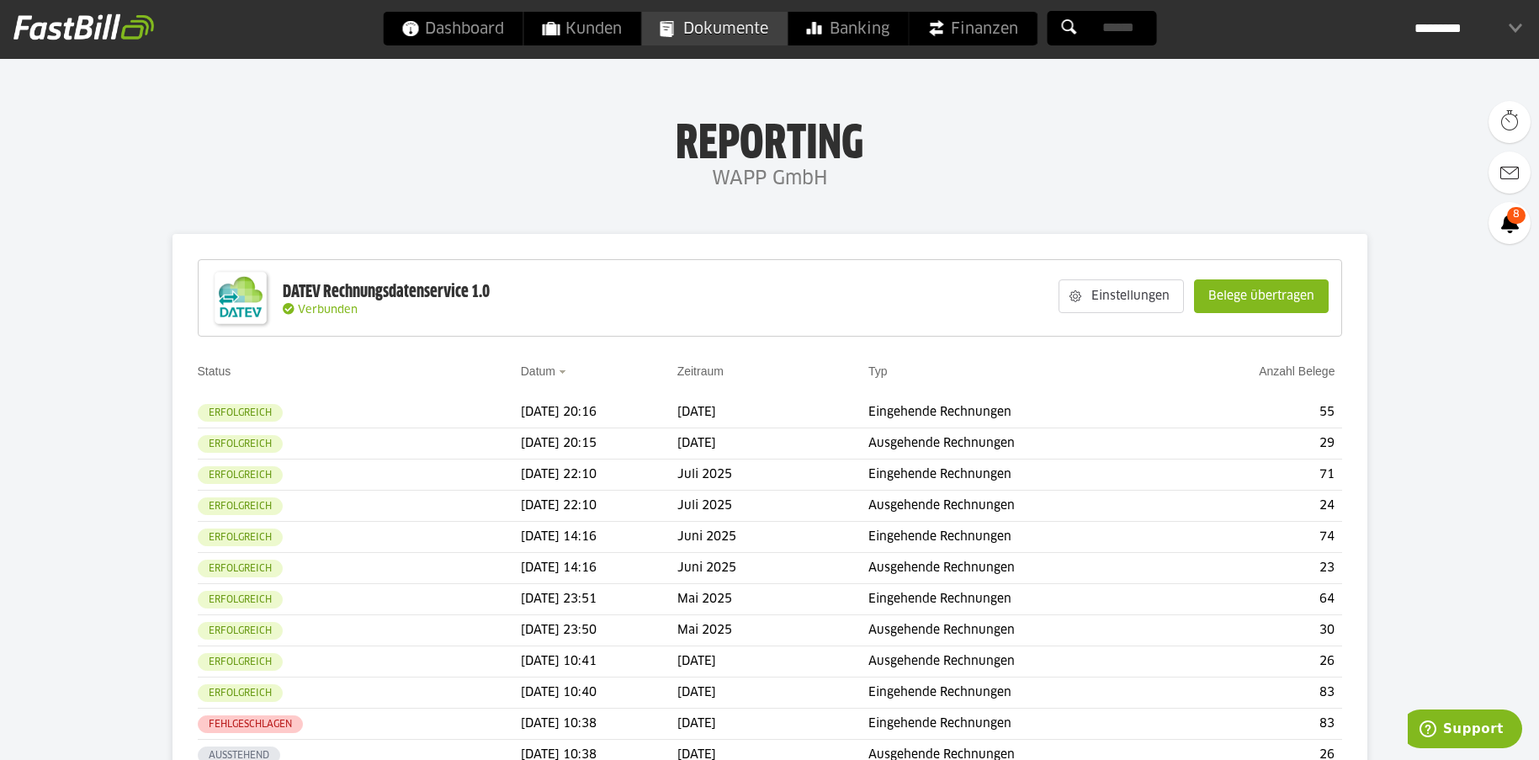  What do you see at coordinates (700, 371) in the screenshot?
I see `a: Zeitraum` at bounding box center [700, 371].